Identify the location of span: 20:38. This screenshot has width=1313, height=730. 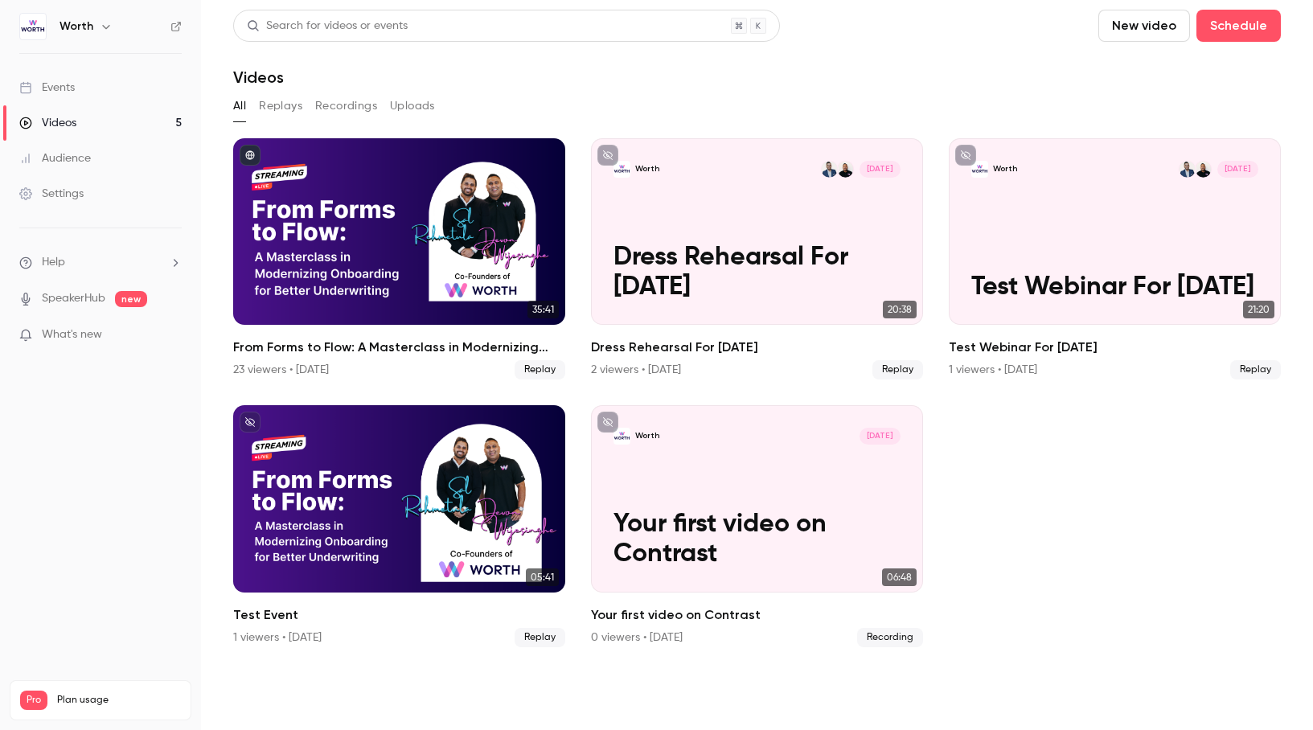
(900, 310).